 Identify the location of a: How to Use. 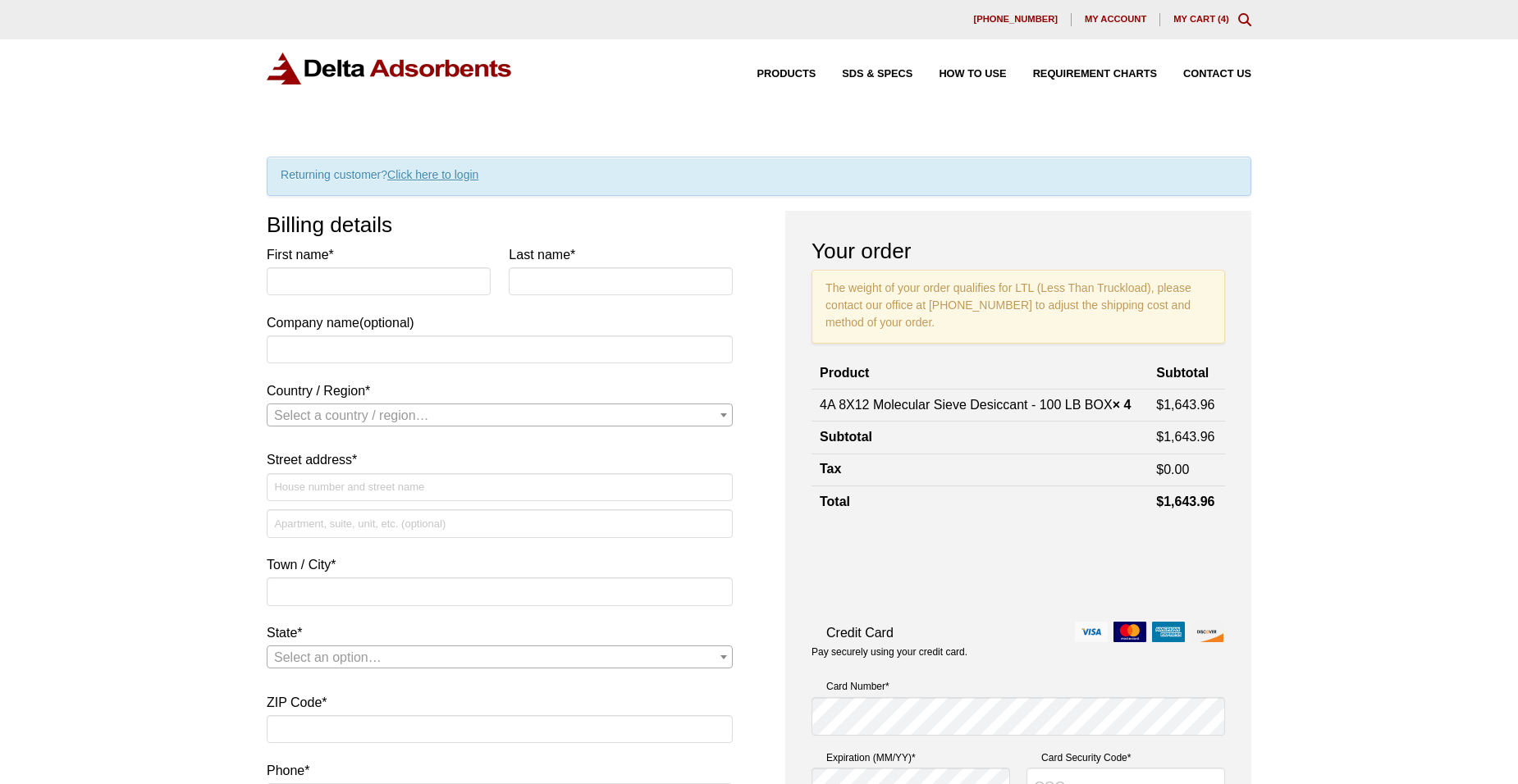
(959, 74).